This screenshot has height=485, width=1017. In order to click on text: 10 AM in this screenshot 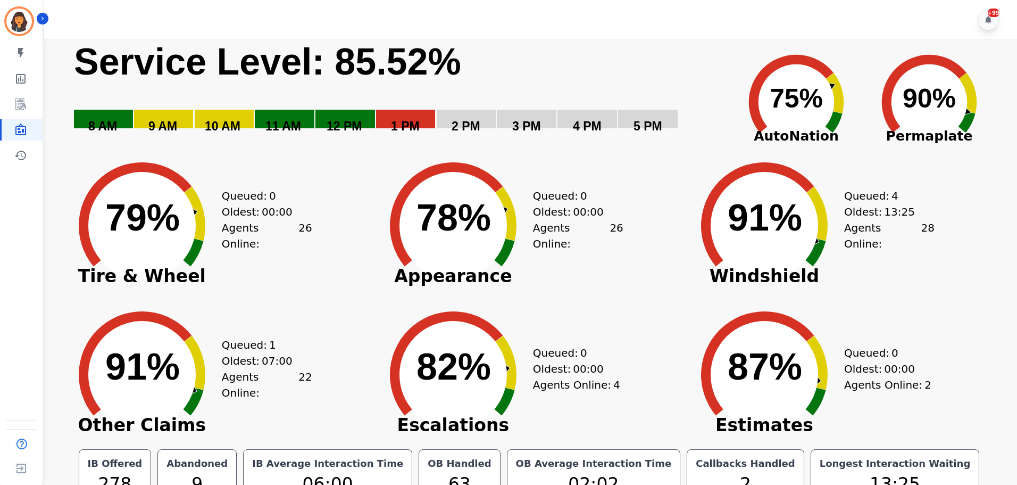, I will do `click(222, 126)`.